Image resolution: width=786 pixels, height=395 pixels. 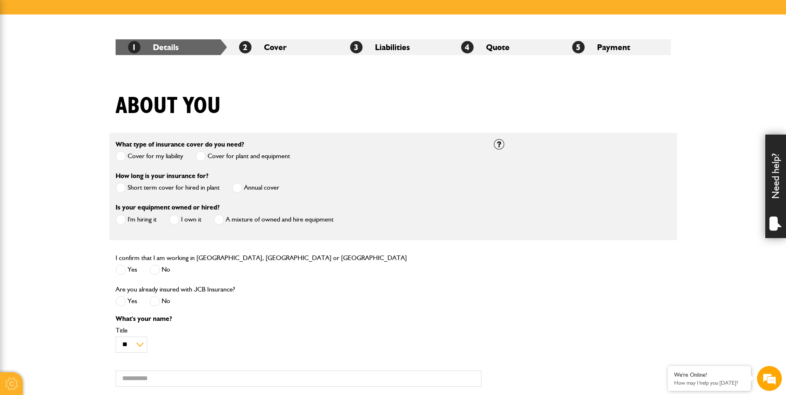 I want to click on label: I'm hiring it, so click(x=136, y=220).